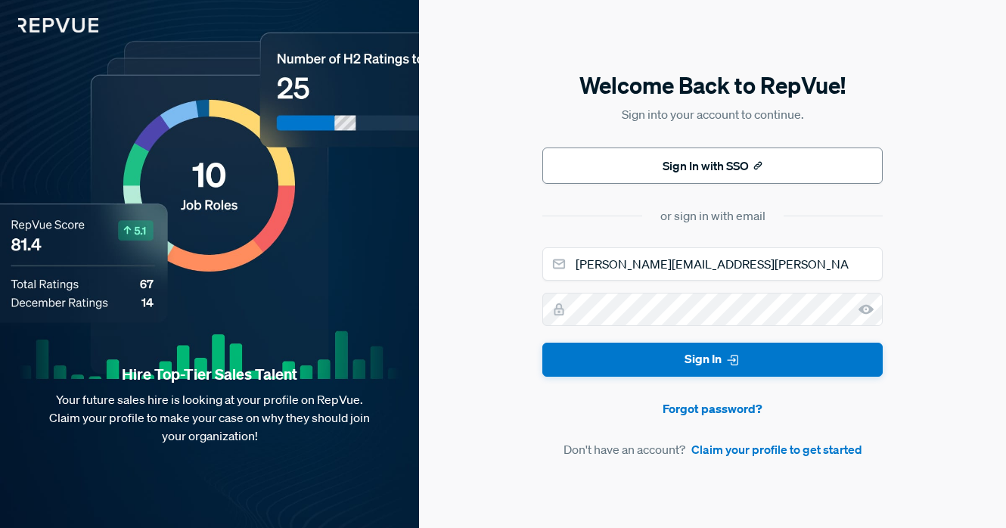  Describe the element at coordinates (713, 114) in the screenshot. I see `p: Sign into your account to continue.` at that location.